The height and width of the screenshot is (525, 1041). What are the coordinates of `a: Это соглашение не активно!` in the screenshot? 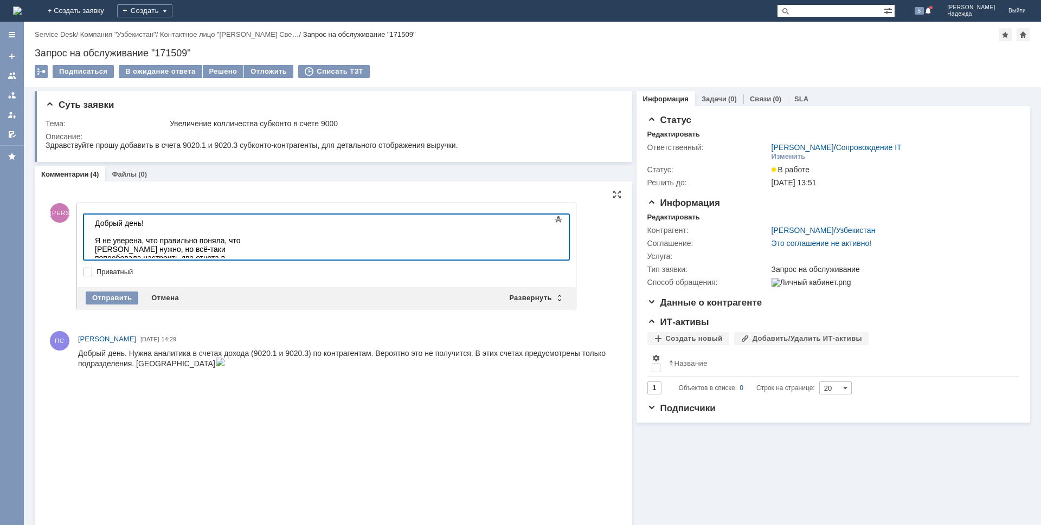 It's located at (821, 243).